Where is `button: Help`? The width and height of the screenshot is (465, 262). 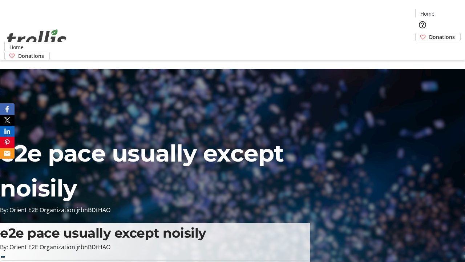 button: Help is located at coordinates (422, 25).